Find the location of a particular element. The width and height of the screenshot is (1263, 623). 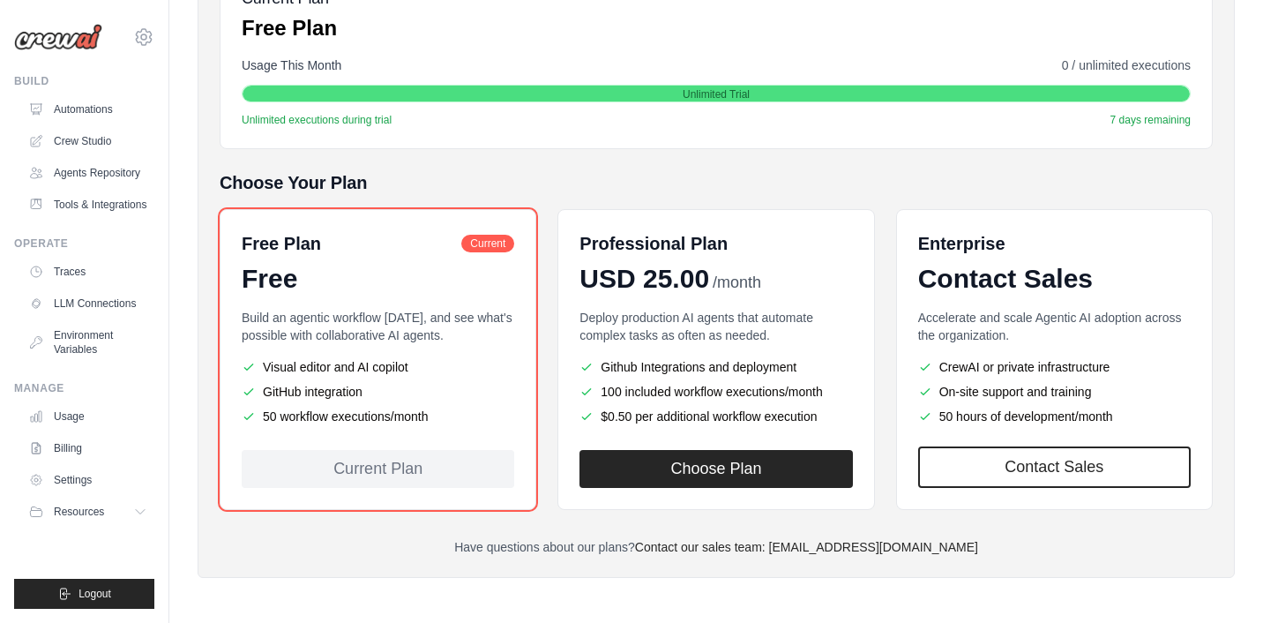

div: Contact Sales is located at coordinates (1054, 279).